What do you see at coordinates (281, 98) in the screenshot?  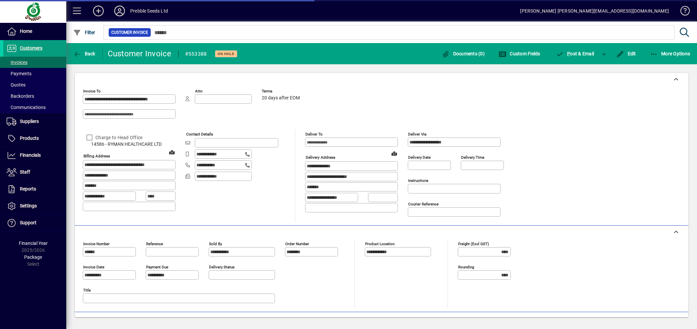 I see `span: 20 days after EOM` at bounding box center [281, 98].